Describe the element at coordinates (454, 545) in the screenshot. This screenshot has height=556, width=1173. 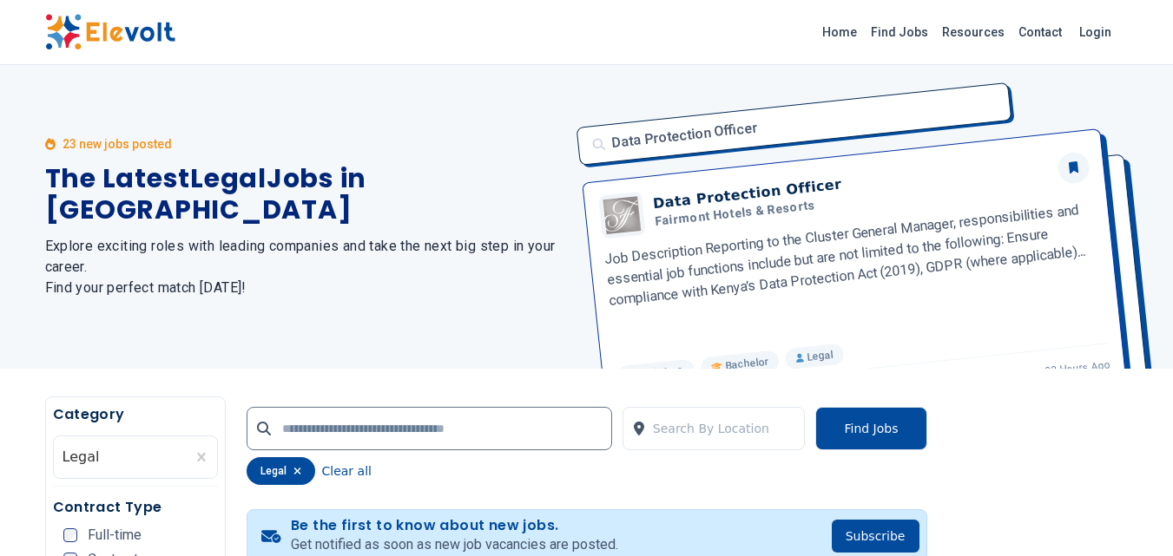
I see `p: Get notified as soon as new job vacancies are posted.` at that location.